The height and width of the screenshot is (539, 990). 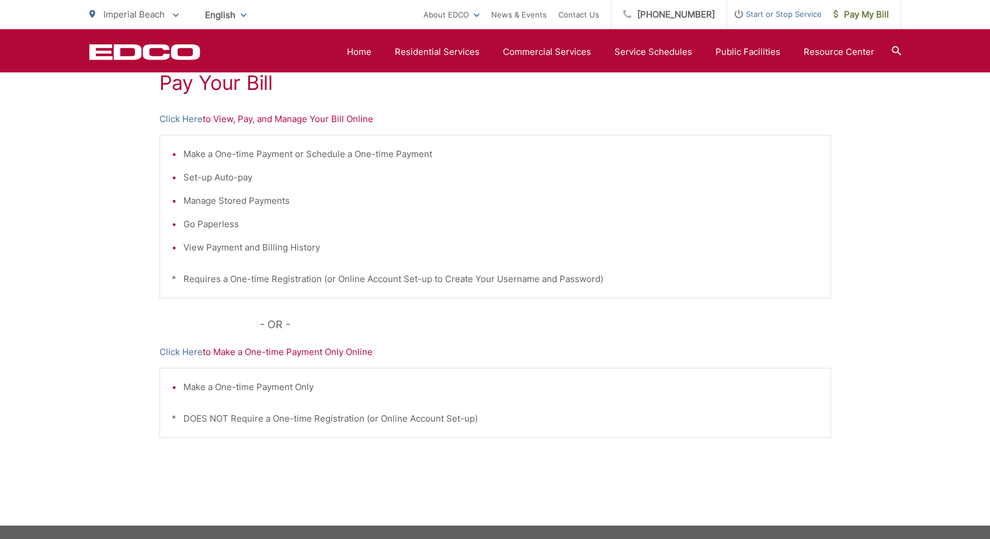 What do you see at coordinates (437, 52) in the screenshot?
I see `a: Residential Services` at bounding box center [437, 52].